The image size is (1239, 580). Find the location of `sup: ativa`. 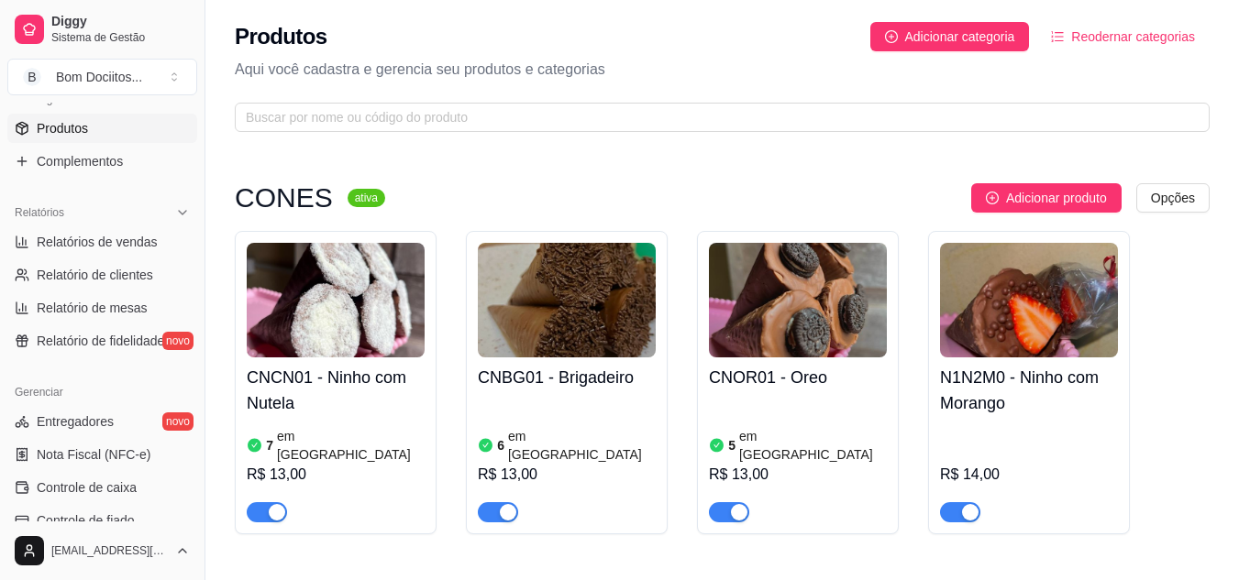

sup: ativa is located at coordinates (366, 198).